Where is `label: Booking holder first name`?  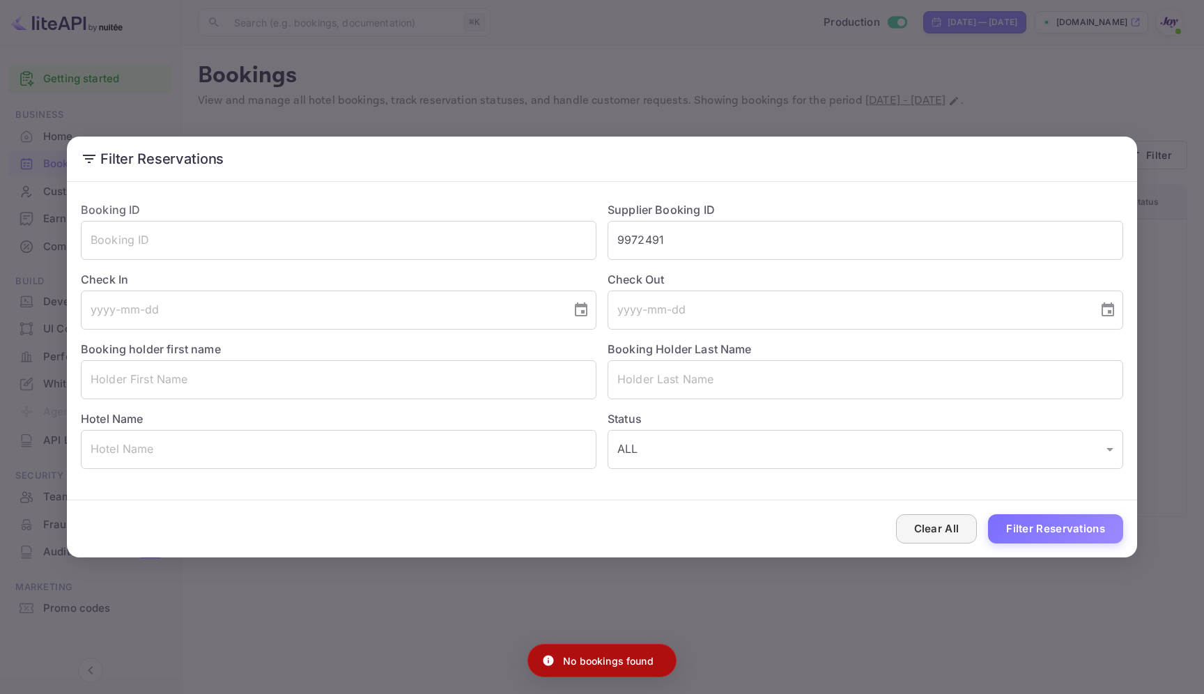 label: Booking holder first name is located at coordinates (150, 349).